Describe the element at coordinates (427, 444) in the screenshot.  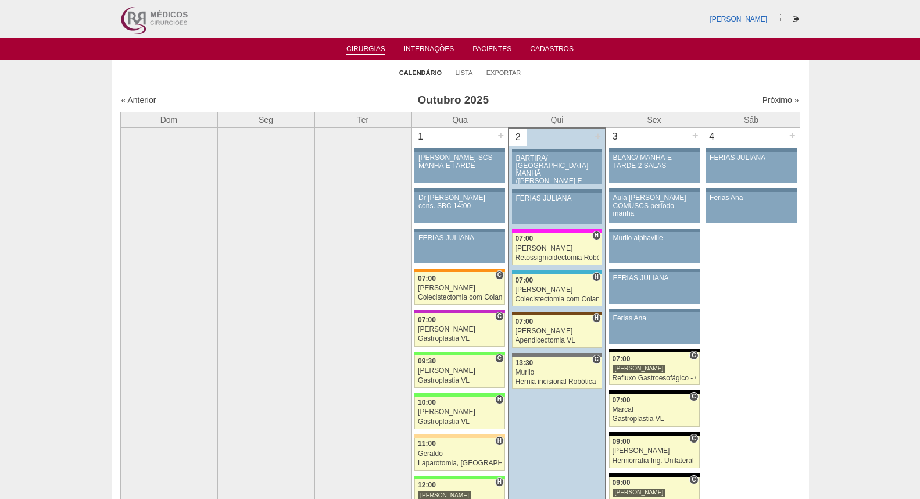
I see `span: 11:00` at that location.